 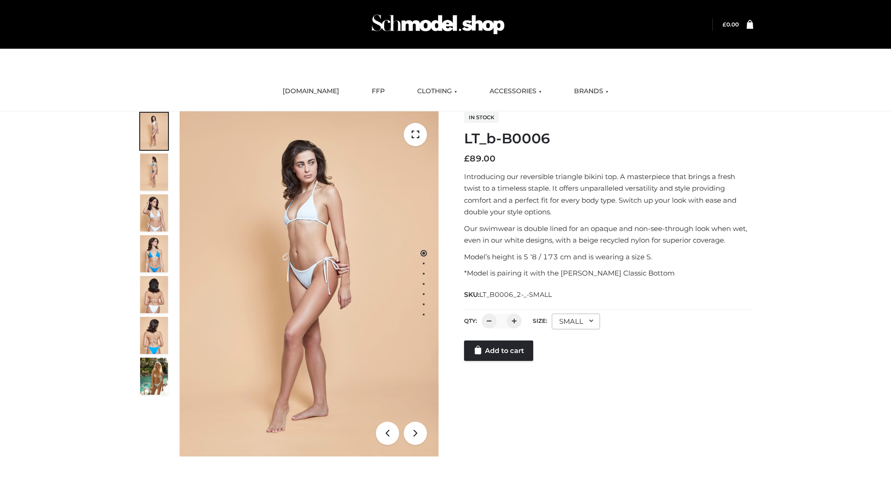 What do you see at coordinates (609, 139) in the screenshot?
I see `h1: LT_b-B0006` at bounding box center [609, 139].